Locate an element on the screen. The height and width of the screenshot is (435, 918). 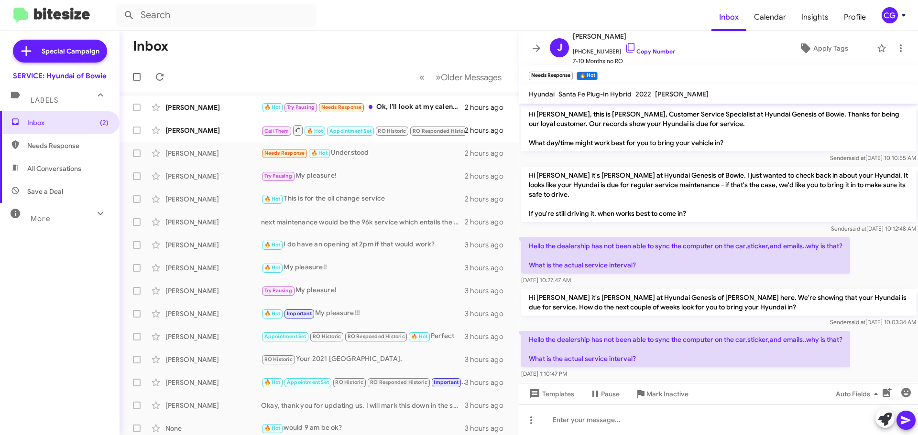
div: SERVICE: Hyundai of Bowie is located at coordinates (60, 76).